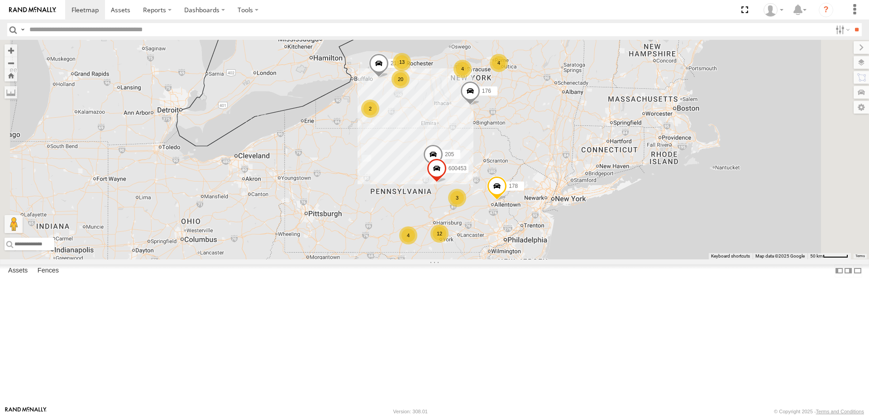 This screenshot has height=416, width=869. What do you see at coordinates (817, 256) in the screenshot?
I see `span: 50 km` at bounding box center [817, 256].